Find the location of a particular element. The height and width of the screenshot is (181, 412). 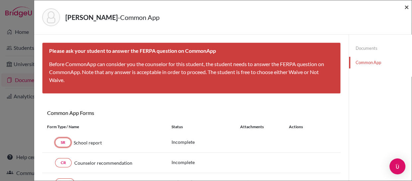

span: Counselor recommendation is located at coordinates (103, 162).